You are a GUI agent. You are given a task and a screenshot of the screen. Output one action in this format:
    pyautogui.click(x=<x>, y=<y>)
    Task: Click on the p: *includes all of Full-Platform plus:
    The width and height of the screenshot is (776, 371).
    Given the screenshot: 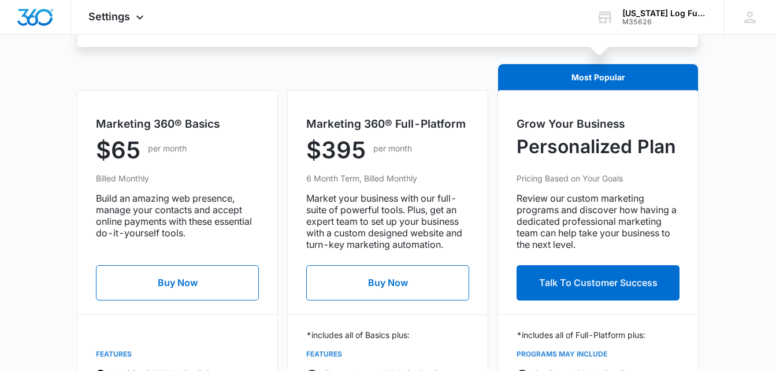 What is the action you would take?
    pyautogui.click(x=598, y=335)
    